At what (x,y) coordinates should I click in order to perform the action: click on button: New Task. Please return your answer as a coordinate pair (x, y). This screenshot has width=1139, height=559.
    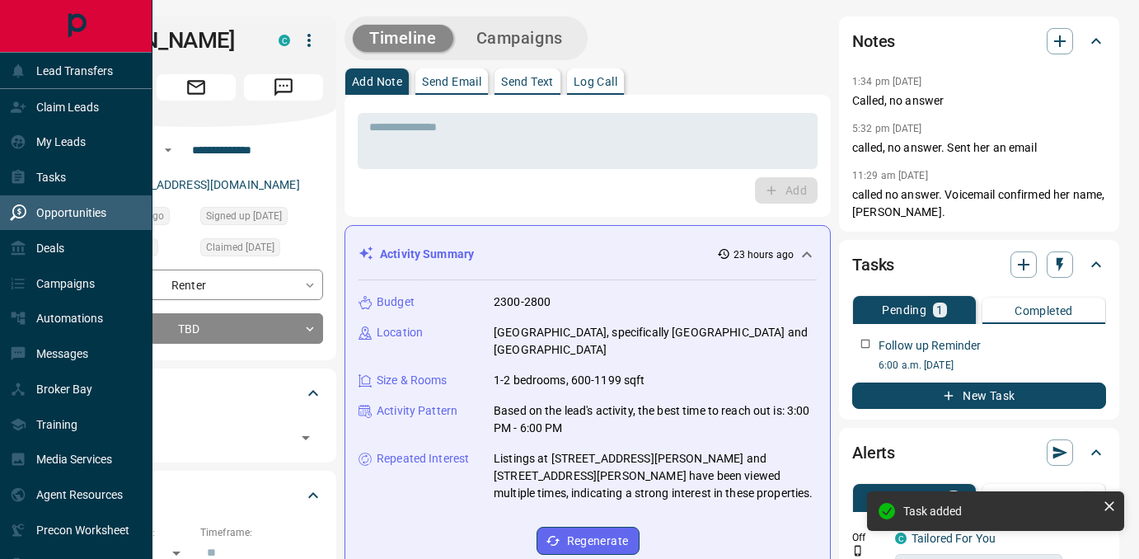
    Looking at the image, I should click on (979, 395).